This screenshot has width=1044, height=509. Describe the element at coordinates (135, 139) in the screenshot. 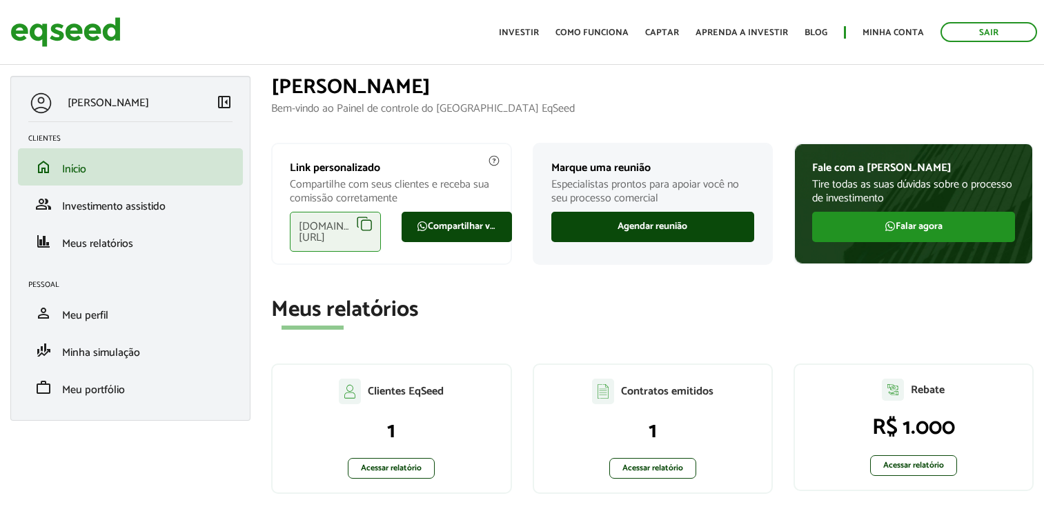

I see `h2: Clientes` at that location.